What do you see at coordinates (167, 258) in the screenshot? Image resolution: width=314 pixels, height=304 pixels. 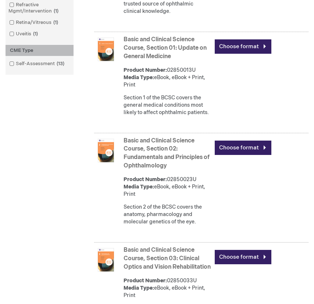 I see `a: Basic and Clinical Science Course, Section 03: Clinical Optics and Vision Rehabilitation` at bounding box center [167, 258].